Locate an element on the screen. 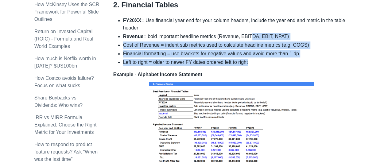  li: Financial formatting = use brackets for negative values and avoid more than 1 dp is located at coordinates (236, 54).